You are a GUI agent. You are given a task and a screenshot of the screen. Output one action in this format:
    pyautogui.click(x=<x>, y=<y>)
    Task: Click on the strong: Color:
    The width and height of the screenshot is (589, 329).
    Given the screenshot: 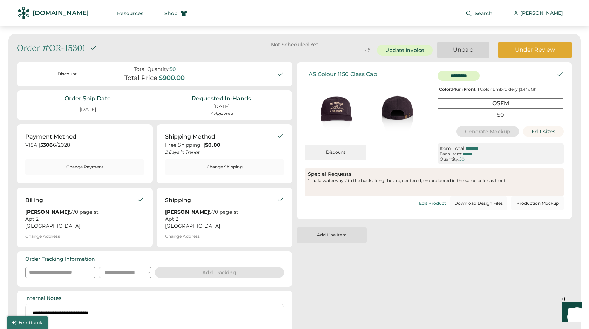 What is the action you would take?
    pyautogui.click(x=445, y=89)
    